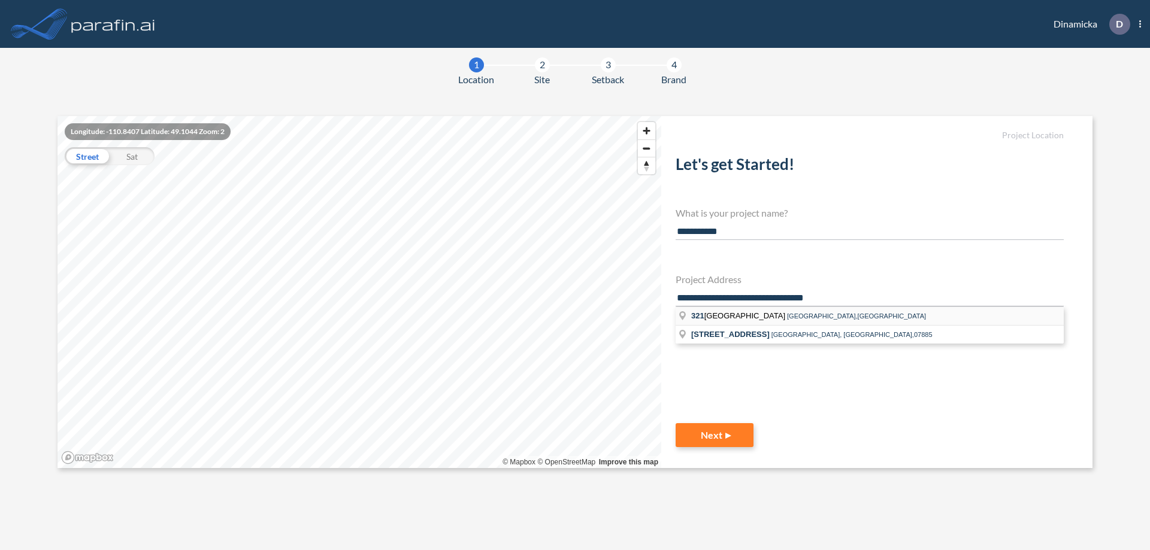  I want to click on div: Dinamicka, so click(1088, 24).